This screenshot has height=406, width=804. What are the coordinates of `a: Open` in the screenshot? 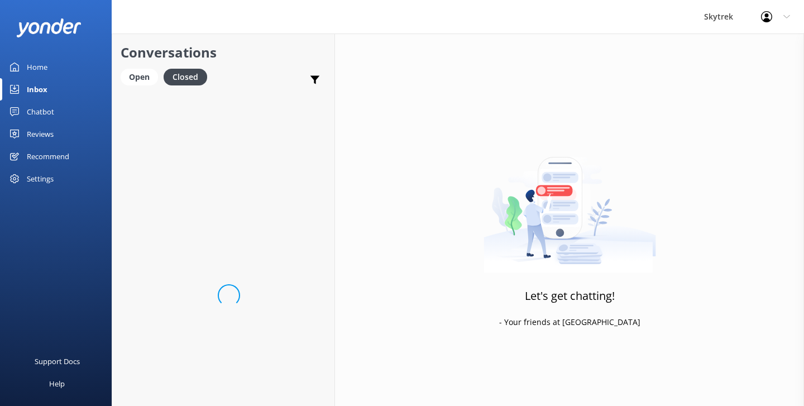 It's located at (142, 77).